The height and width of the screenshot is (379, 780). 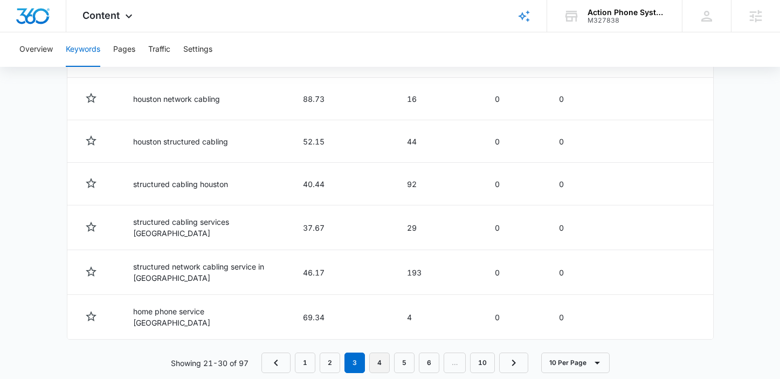 What do you see at coordinates (22, 22) in the screenshot?
I see `img: logo_orange.svg` at bounding box center [22, 22].